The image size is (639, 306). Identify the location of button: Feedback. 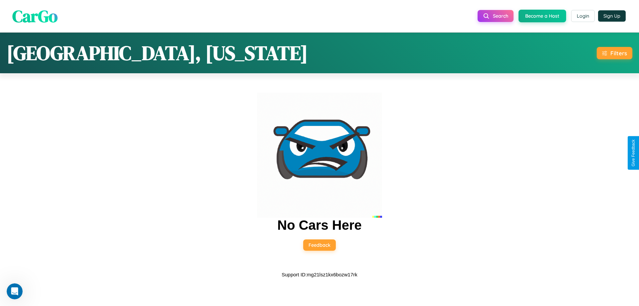
(320, 245).